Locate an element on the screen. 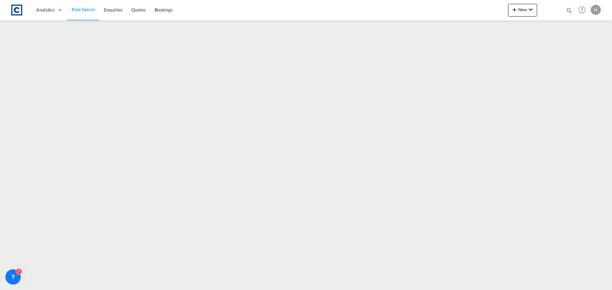 The image size is (612, 290). span: Rate Search is located at coordinates (83, 9).